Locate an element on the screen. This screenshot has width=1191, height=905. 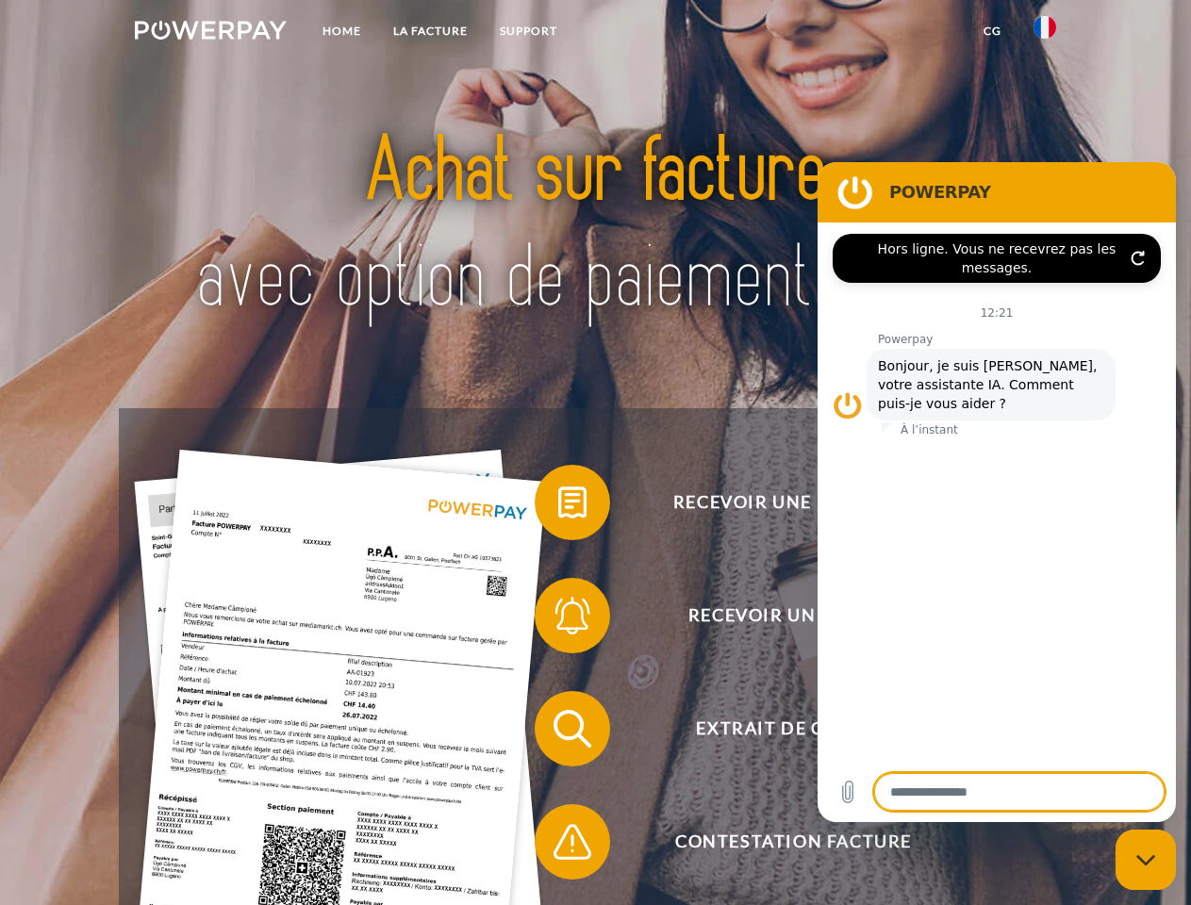
span: Extrait de compte is located at coordinates (793, 729).